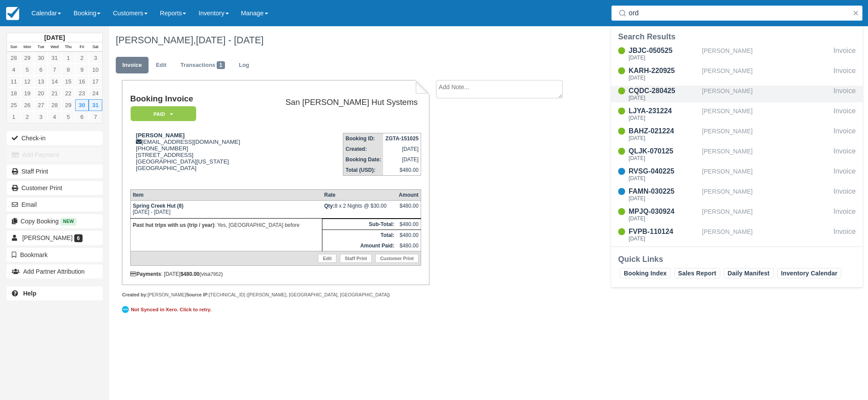  What do you see at coordinates (95, 93) in the screenshot?
I see `a: 24` at bounding box center [95, 93].